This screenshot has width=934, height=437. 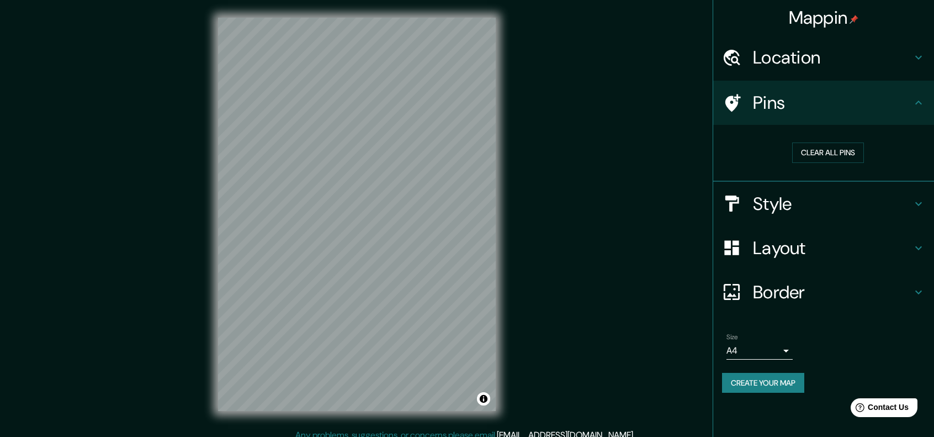 What do you see at coordinates (833, 103) in the screenshot?
I see `h4: Pins` at bounding box center [833, 103].